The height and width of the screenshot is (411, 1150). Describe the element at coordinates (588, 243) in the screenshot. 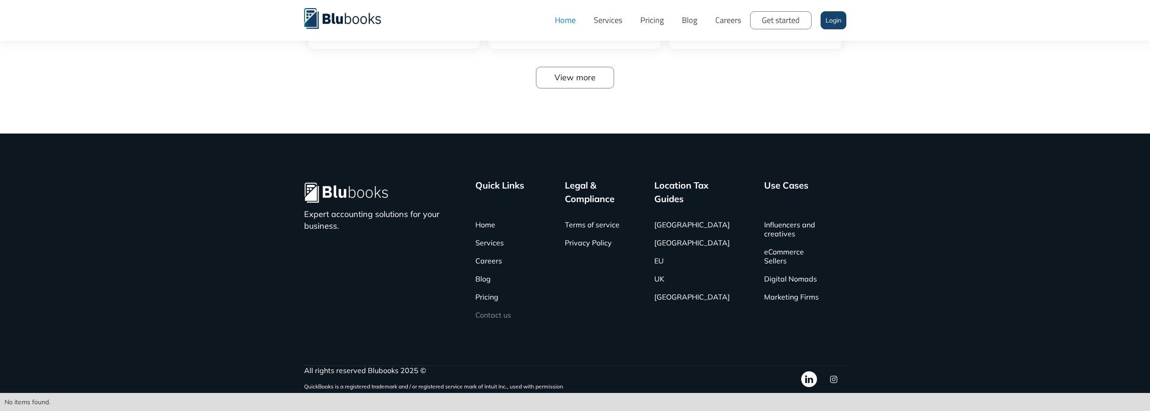

I see `a: Privacy Policy` at that location.